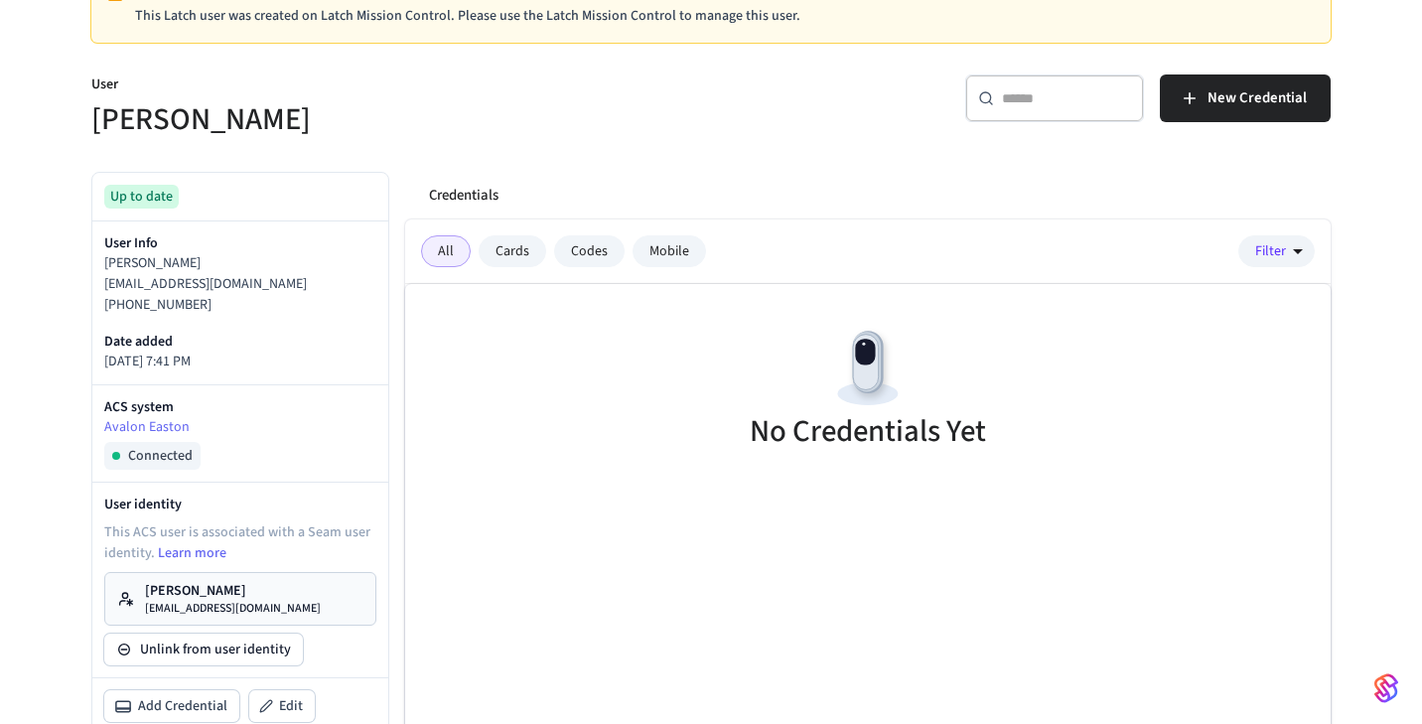 This screenshot has height=724, width=1422. What do you see at coordinates (1257, 98) in the screenshot?
I see `span: New Credential` at bounding box center [1257, 98].